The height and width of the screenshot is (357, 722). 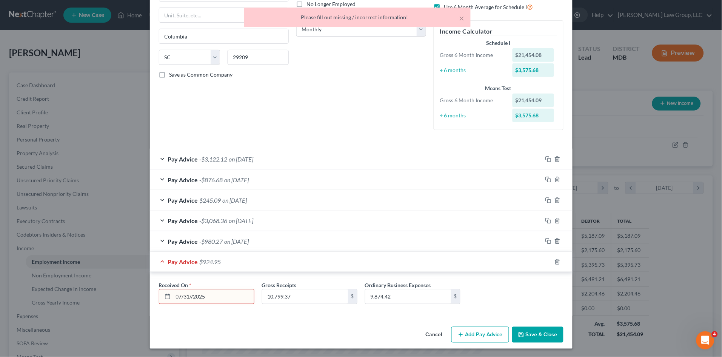 I want to click on div: $21,454.08, so click(x=533, y=55).